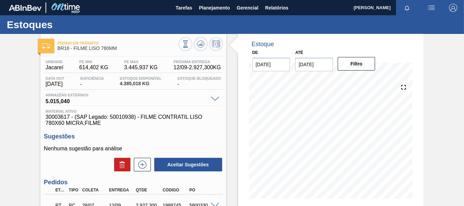 The height and width of the screenshot is (206, 464). What do you see at coordinates (46, 46) in the screenshot?
I see `img: Ícone` at bounding box center [46, 46].